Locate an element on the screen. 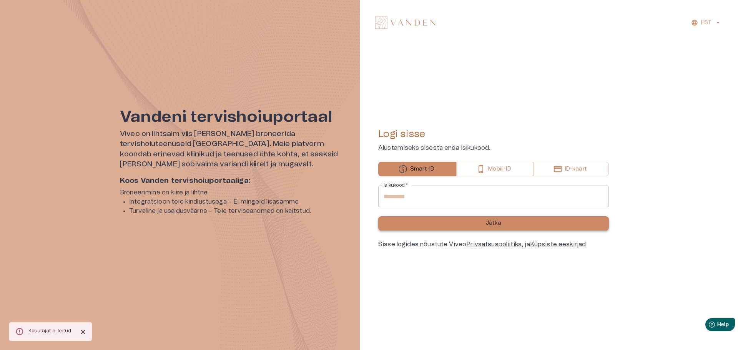 The height and width of the screenshot is (350, 738). div: Sisse logides nõustute Viveo , ja is located at coordinates (494, 244).